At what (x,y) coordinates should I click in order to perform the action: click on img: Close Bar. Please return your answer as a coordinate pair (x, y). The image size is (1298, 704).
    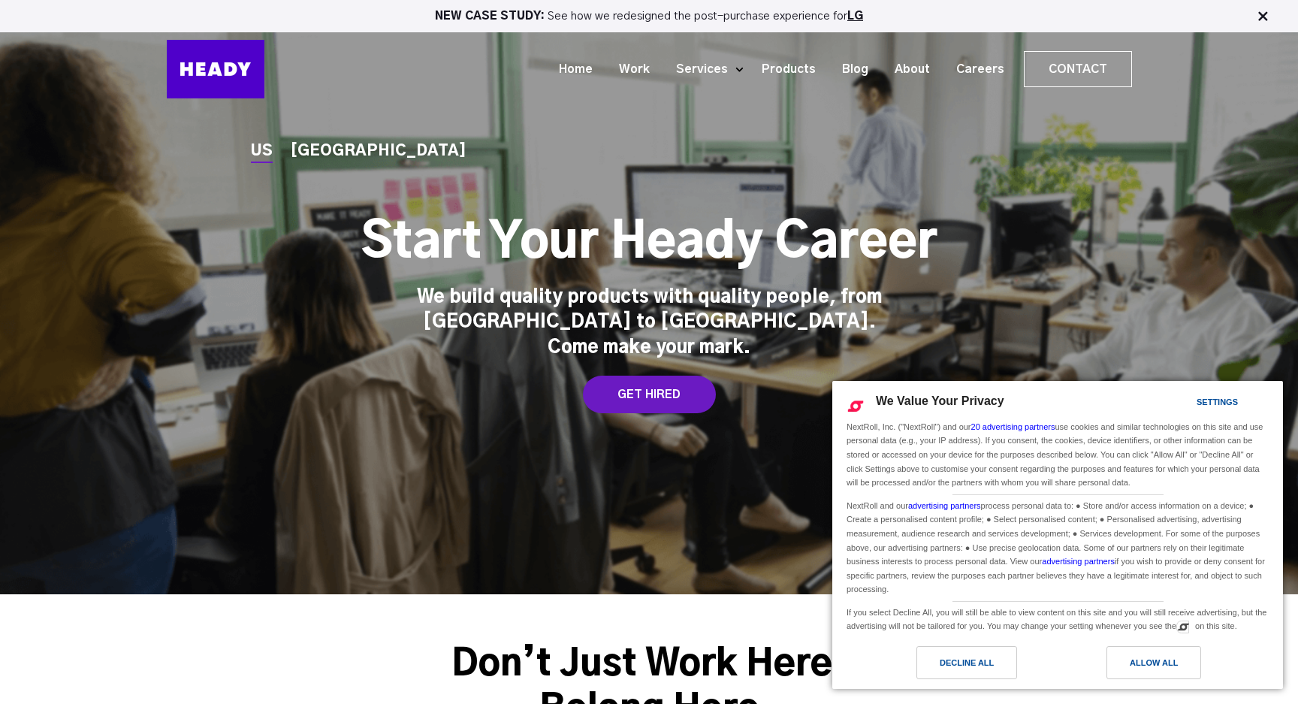
    Looking at the image, I should click on (1262, 17).